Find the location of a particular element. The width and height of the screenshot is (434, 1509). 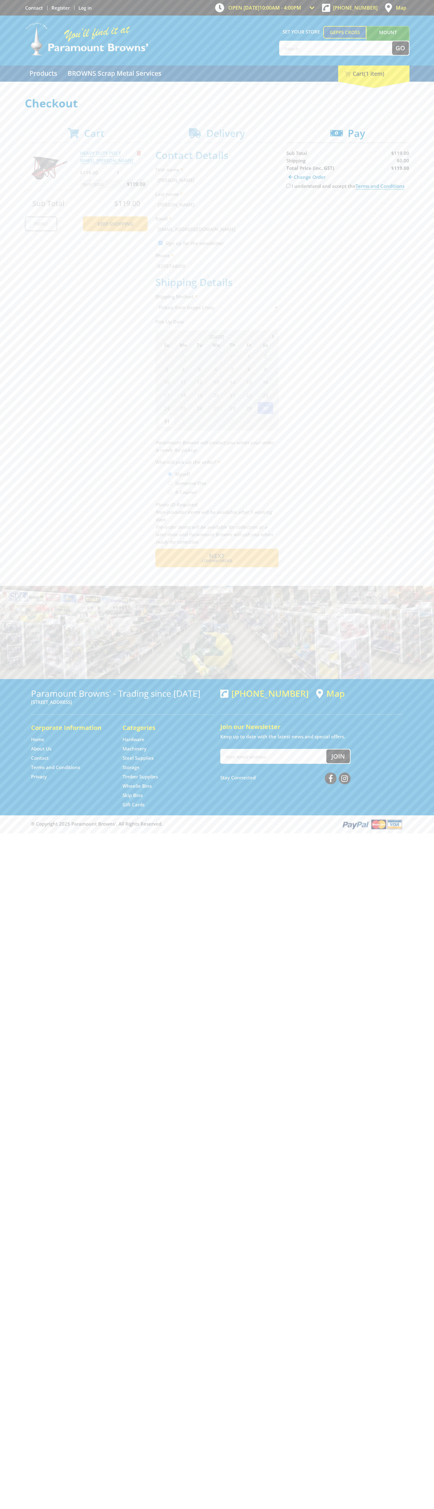

span: Change Order is located at coordinates (310, 177).